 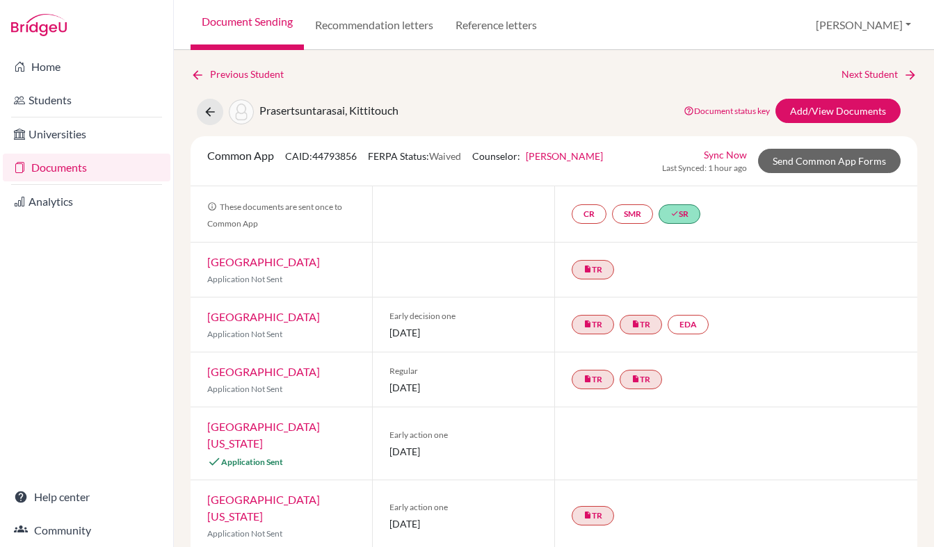 I want to click on a: Next Student, so click(x=879, y=74).